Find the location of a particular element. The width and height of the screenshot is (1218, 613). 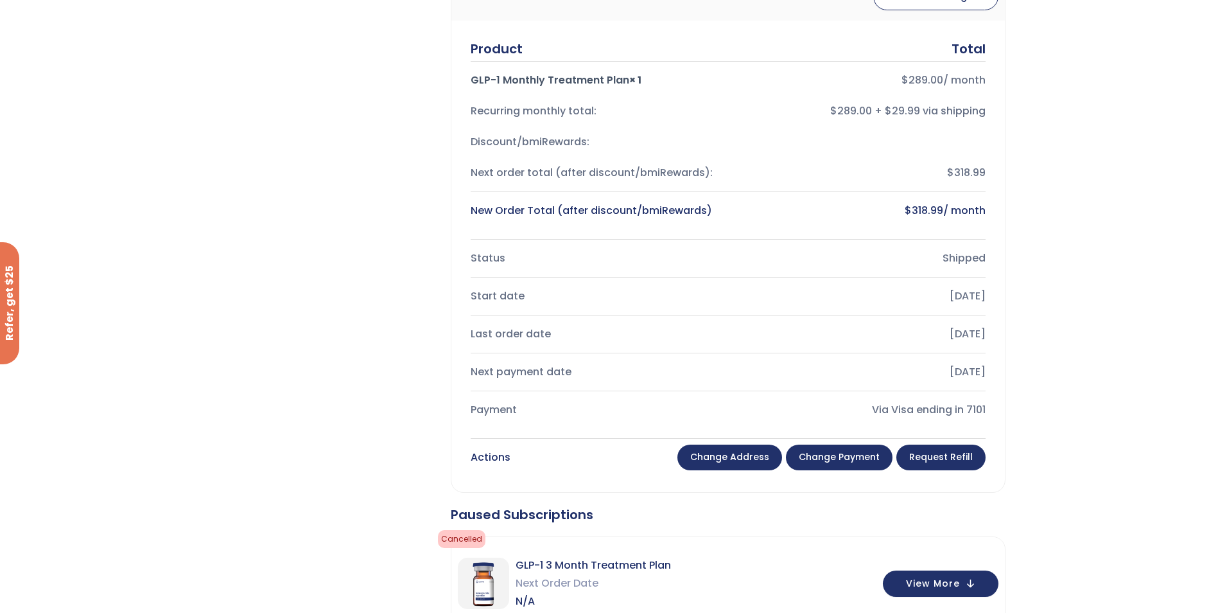

div: Payment is located at coordinates (594, 410).